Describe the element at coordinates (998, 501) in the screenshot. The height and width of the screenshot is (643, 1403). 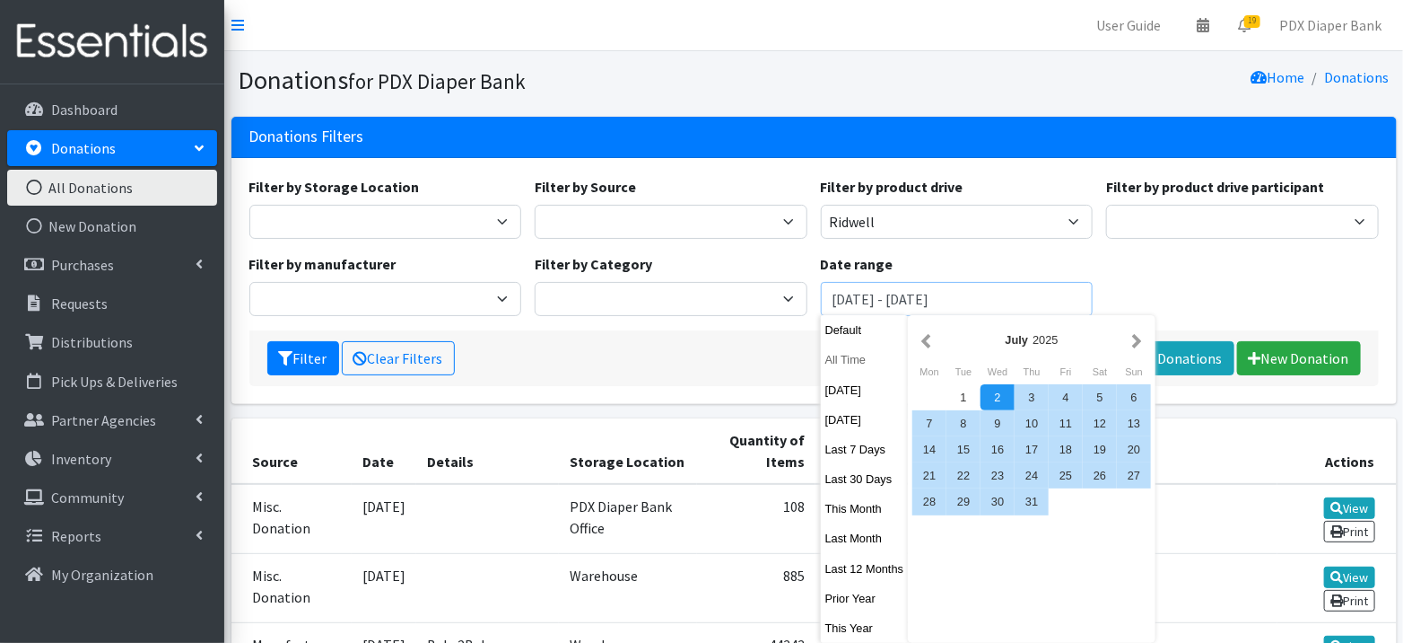
I see `div: 30` at that location.